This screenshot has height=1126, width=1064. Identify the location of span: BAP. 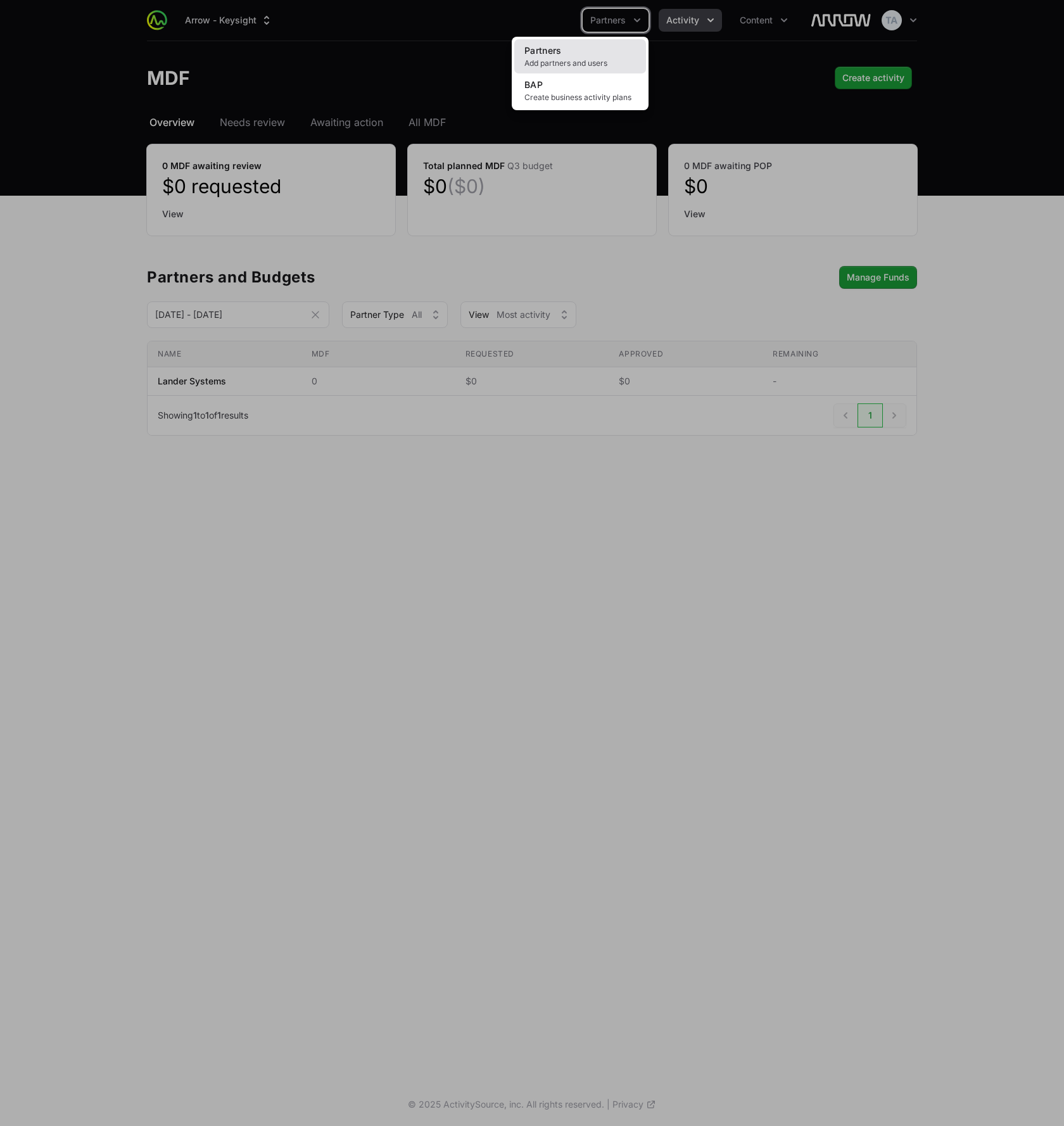
(533, 84).